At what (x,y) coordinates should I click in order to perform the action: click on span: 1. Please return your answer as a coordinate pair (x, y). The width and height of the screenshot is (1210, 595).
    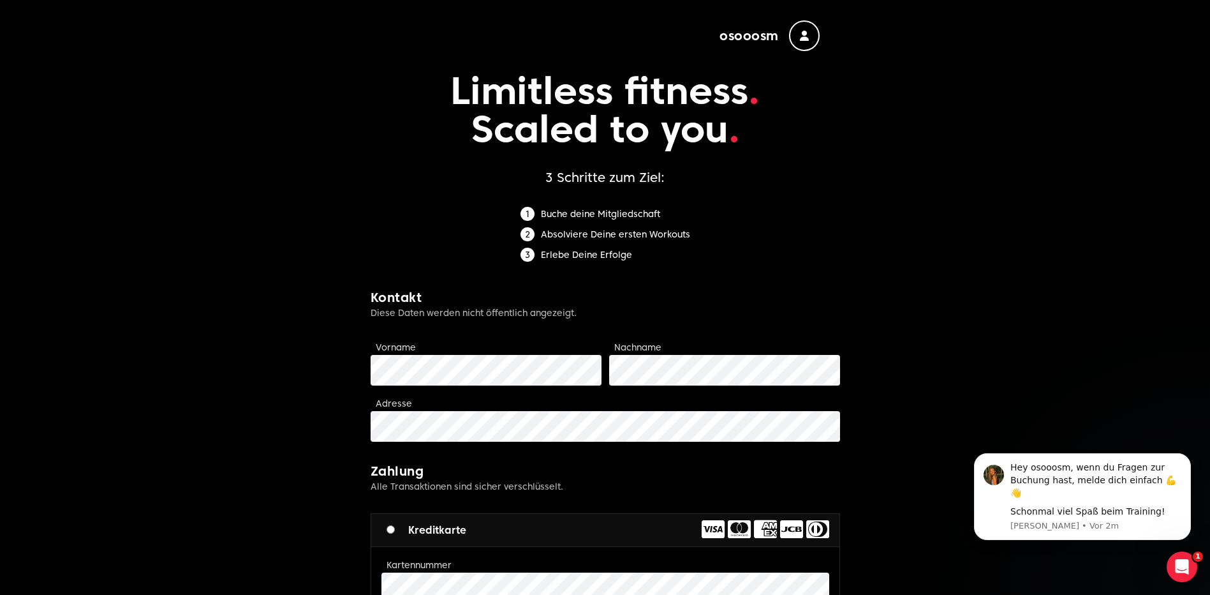
    Looking at the image, I should click on (1198, 556).